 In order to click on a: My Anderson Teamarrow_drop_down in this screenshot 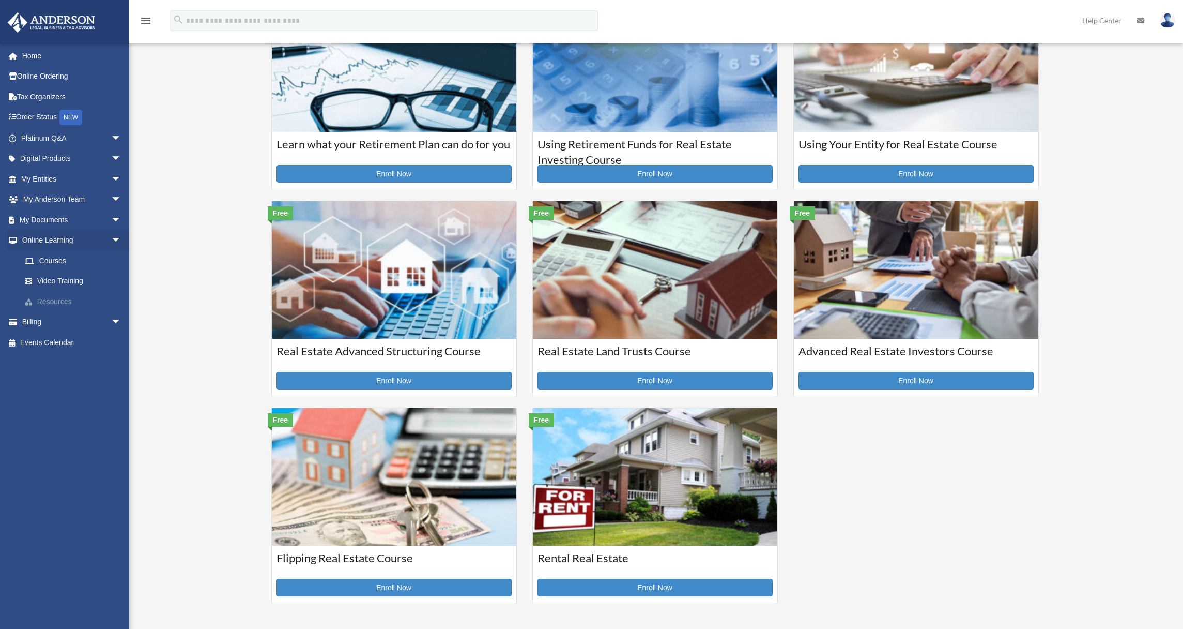, I will do `click(72, 200)`.